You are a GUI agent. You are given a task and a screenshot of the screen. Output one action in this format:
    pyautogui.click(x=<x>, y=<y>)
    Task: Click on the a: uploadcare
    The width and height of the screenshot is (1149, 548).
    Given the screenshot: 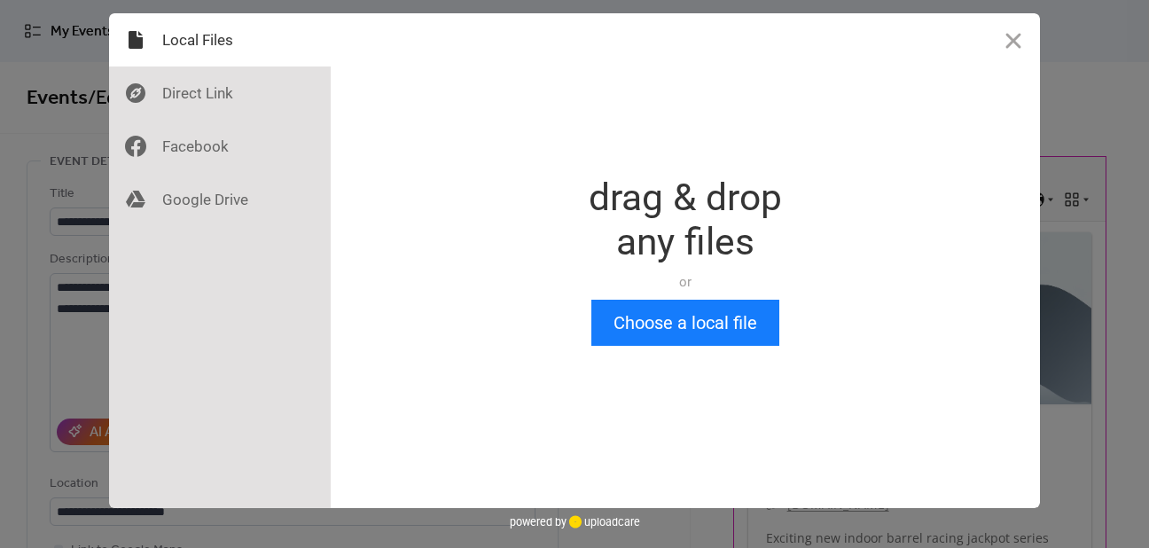 What is the action you would take?
    pyautogui.click(x=603, y=521)
    